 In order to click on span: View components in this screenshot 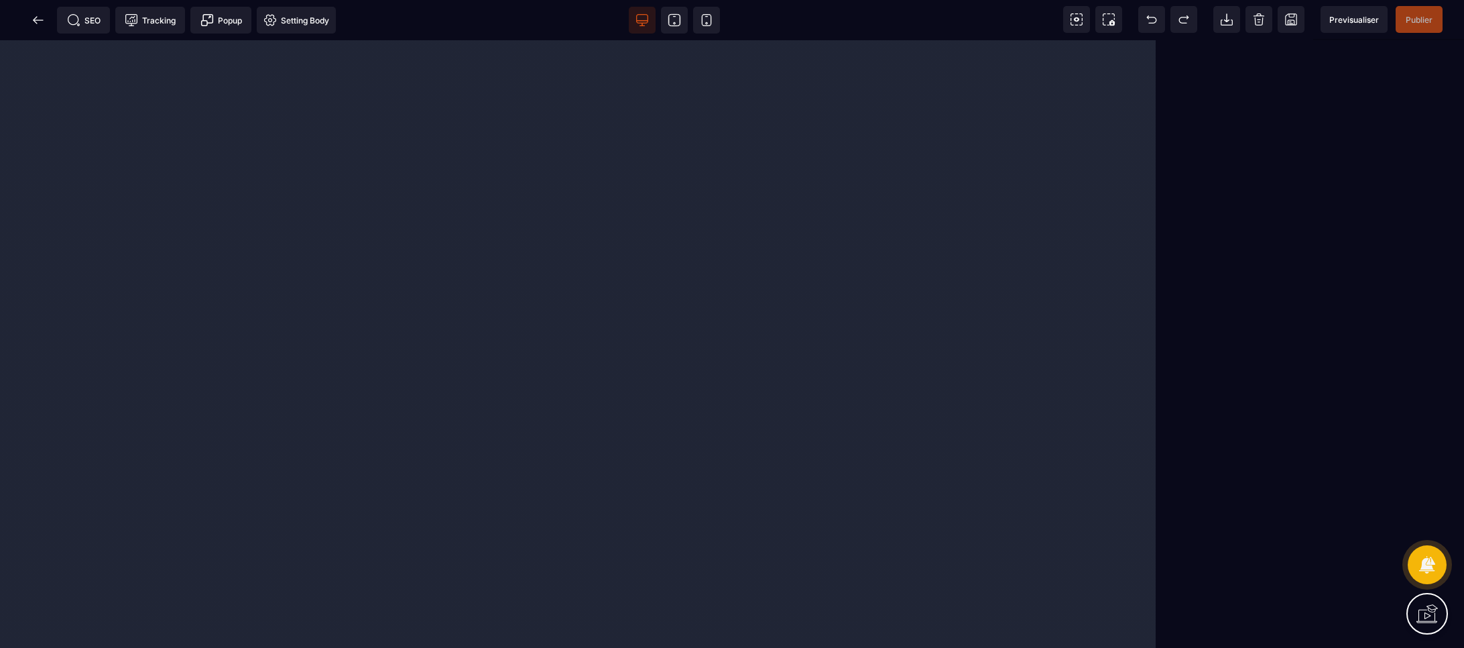, I will do `click(1077, 19)`.